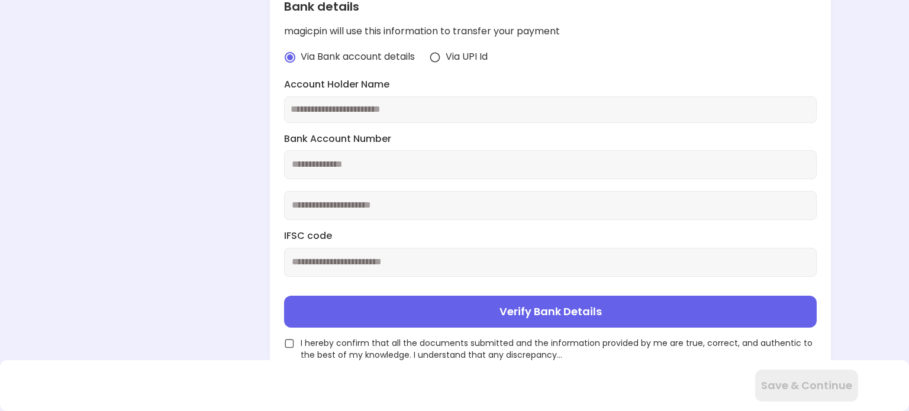 The image size is (909, 411). I want to click on label: Account Holder Name, so click(551, 85).